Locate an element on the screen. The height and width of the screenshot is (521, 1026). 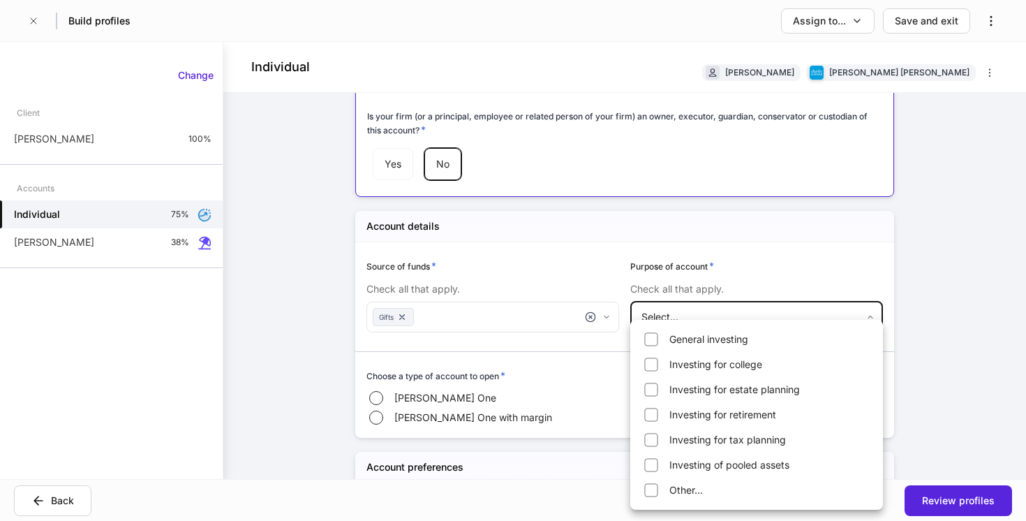
li: Investing for retirement is located at coordinates (757, 415).